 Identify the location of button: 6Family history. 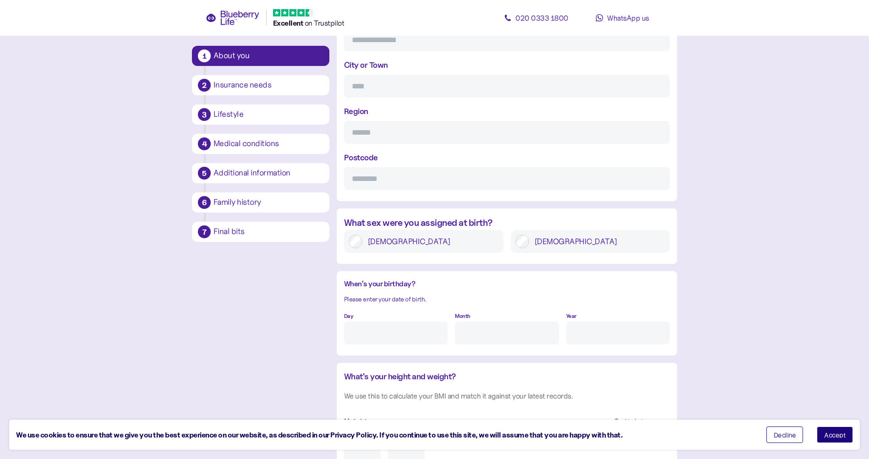
(261, 203).